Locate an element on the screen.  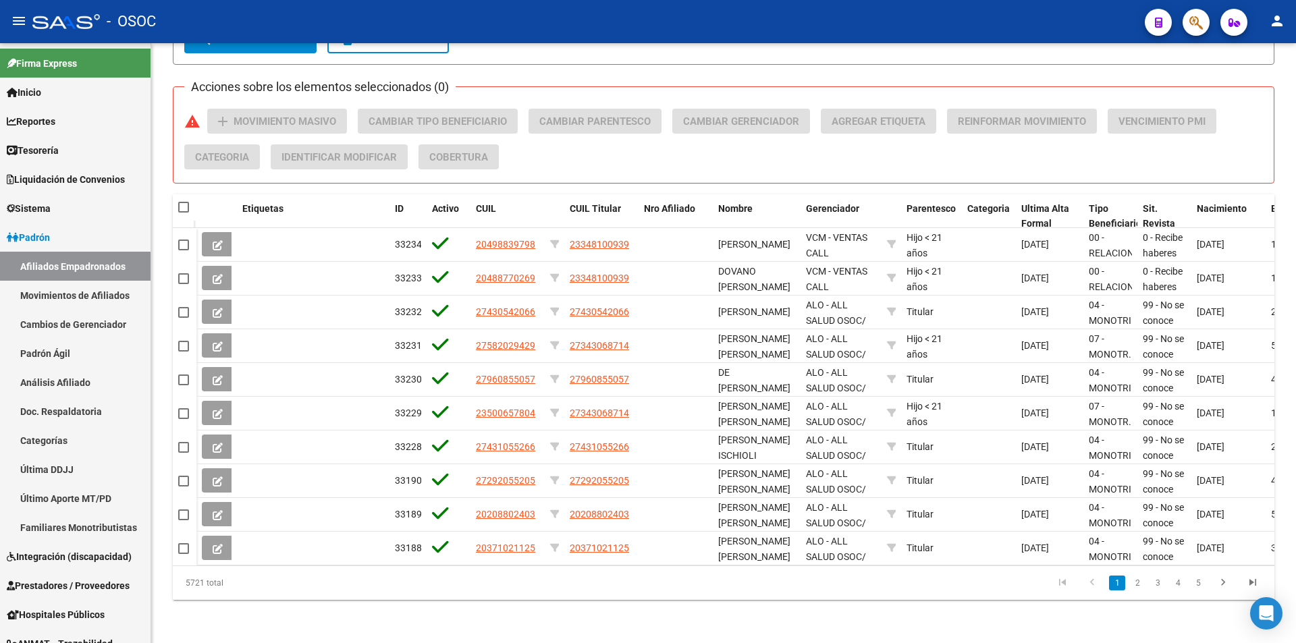
datatable-header-cell: Nacimiento is located at coordinates (1229, 217).